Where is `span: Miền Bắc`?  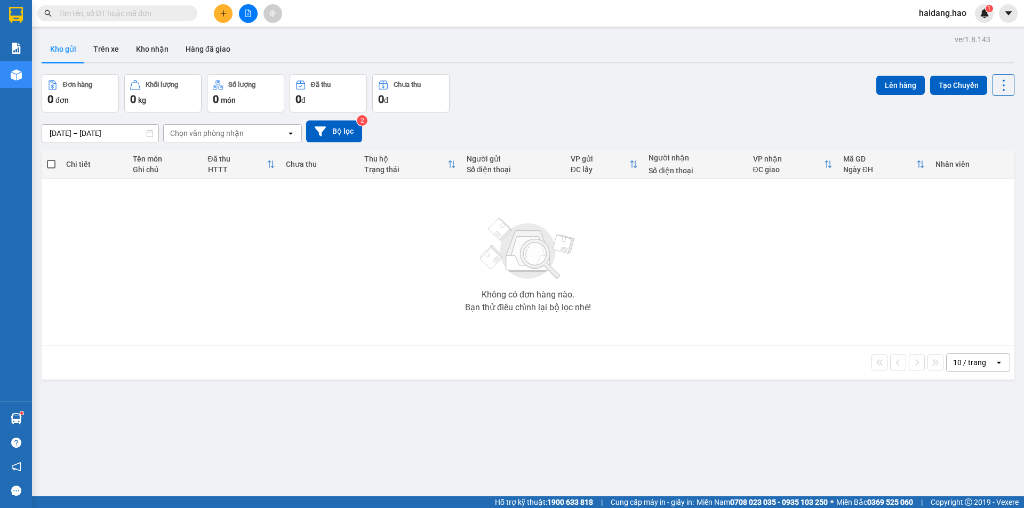 span: Miền Bắc is located at coordinates (875, 503).